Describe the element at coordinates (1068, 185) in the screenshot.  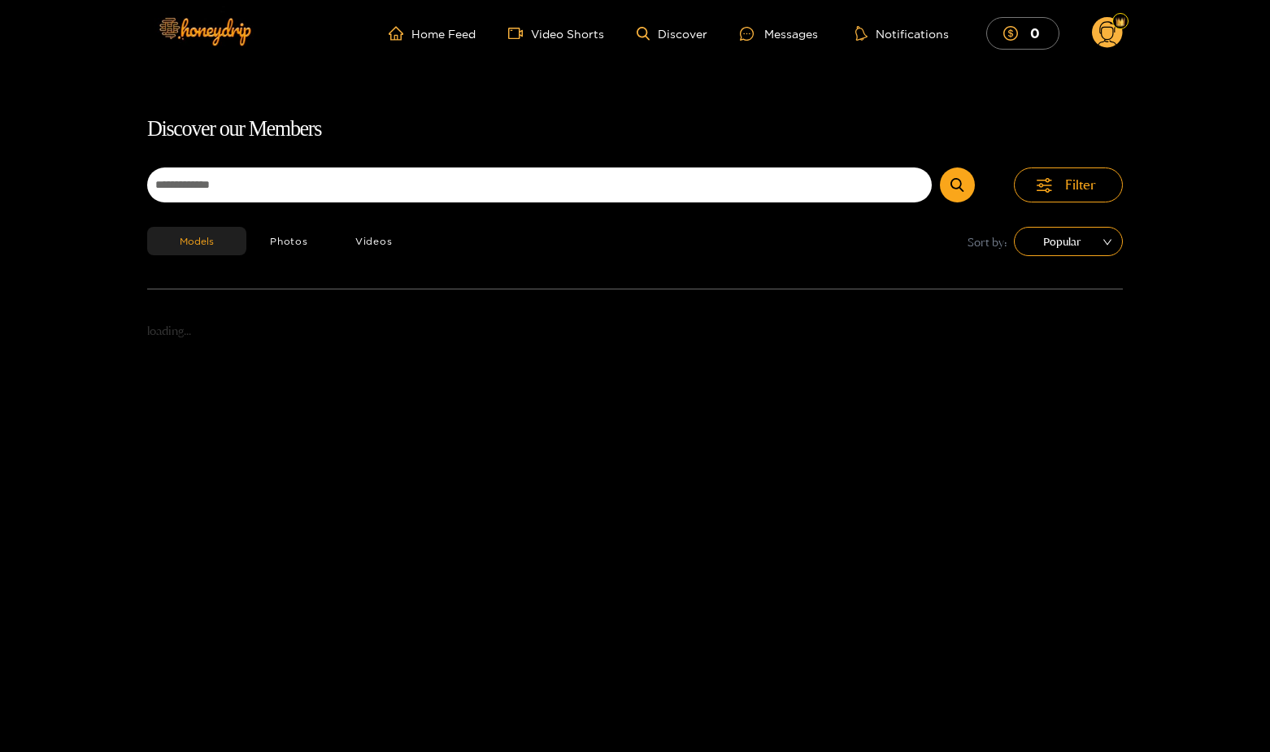
I see `button: Filter` at that location.